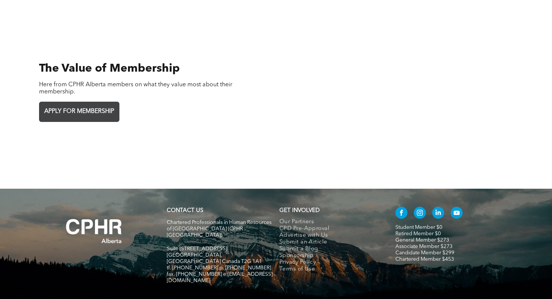  I want to click on a: General Member $273, so click(422, 240).